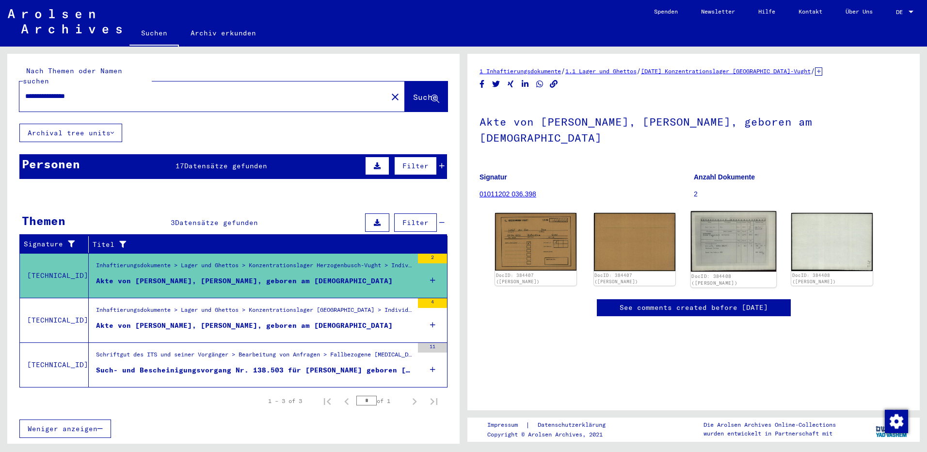 The image size is (927, 452). Describe the element at coordinates (506, 425) in the screenshot. I see `a: Impressum` at that location.